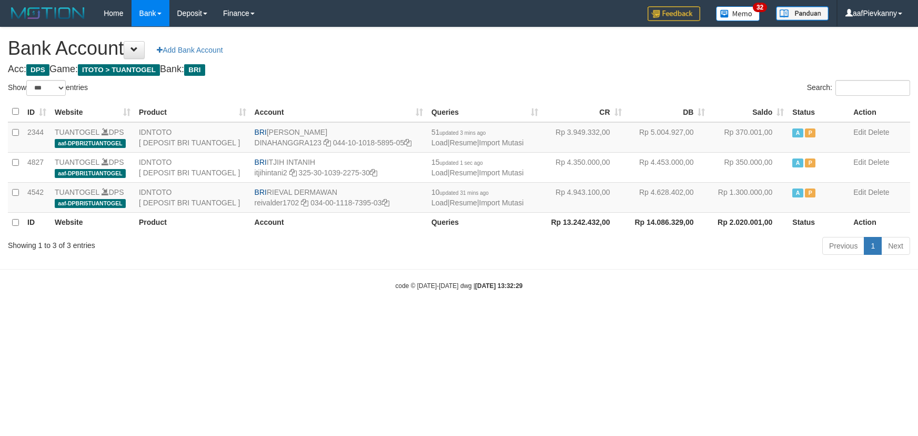 This screenshot has width=918, height=436. I want to click on span: updated 1 sec ago, so click(461, 163).